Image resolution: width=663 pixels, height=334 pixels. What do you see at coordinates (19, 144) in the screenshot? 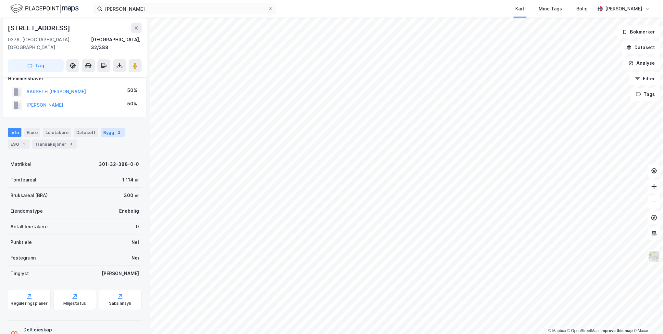
I see `div: ESG` at bounding box center [19, 144].